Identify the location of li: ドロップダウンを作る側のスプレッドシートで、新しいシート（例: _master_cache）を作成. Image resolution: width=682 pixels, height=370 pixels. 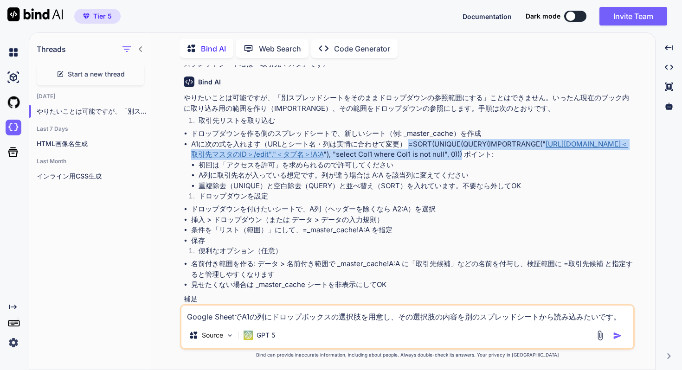
(412, 134).